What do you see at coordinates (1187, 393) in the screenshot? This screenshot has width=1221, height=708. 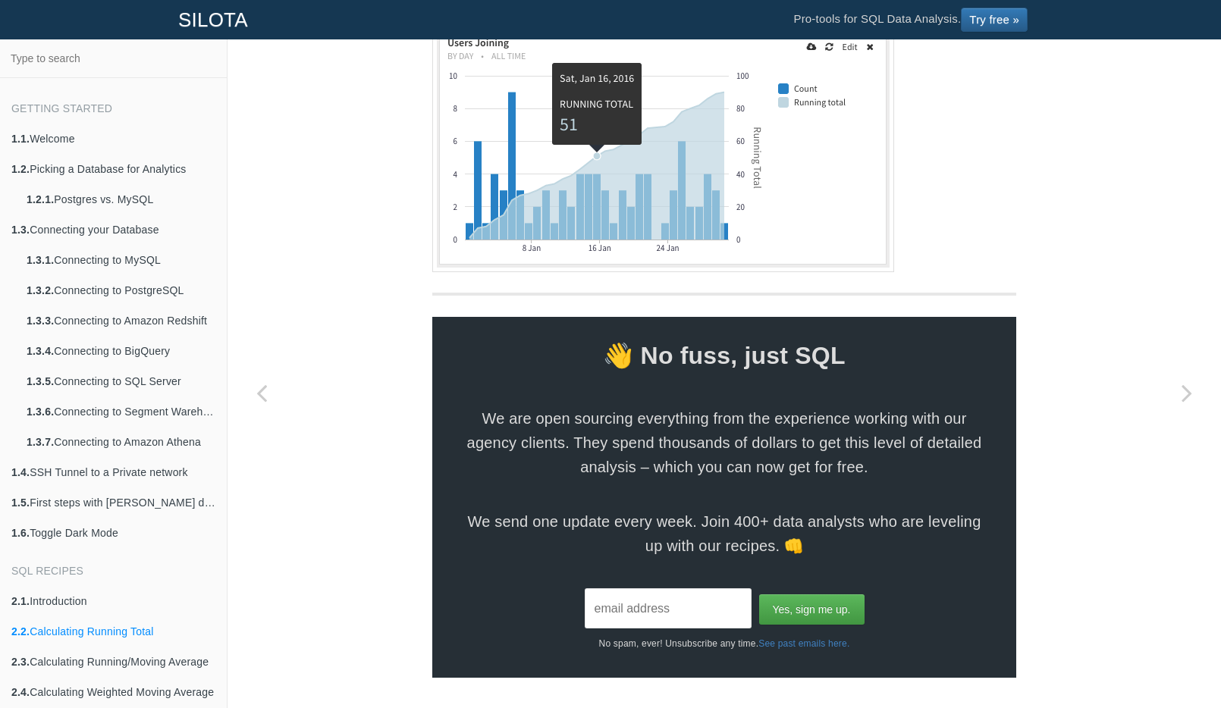 I see `a: Next page: Calculating Running/Moving Average` at bounding box center [1187, 393].